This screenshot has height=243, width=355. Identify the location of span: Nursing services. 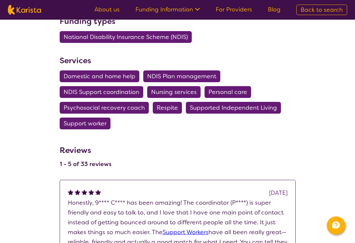
(174, 92).